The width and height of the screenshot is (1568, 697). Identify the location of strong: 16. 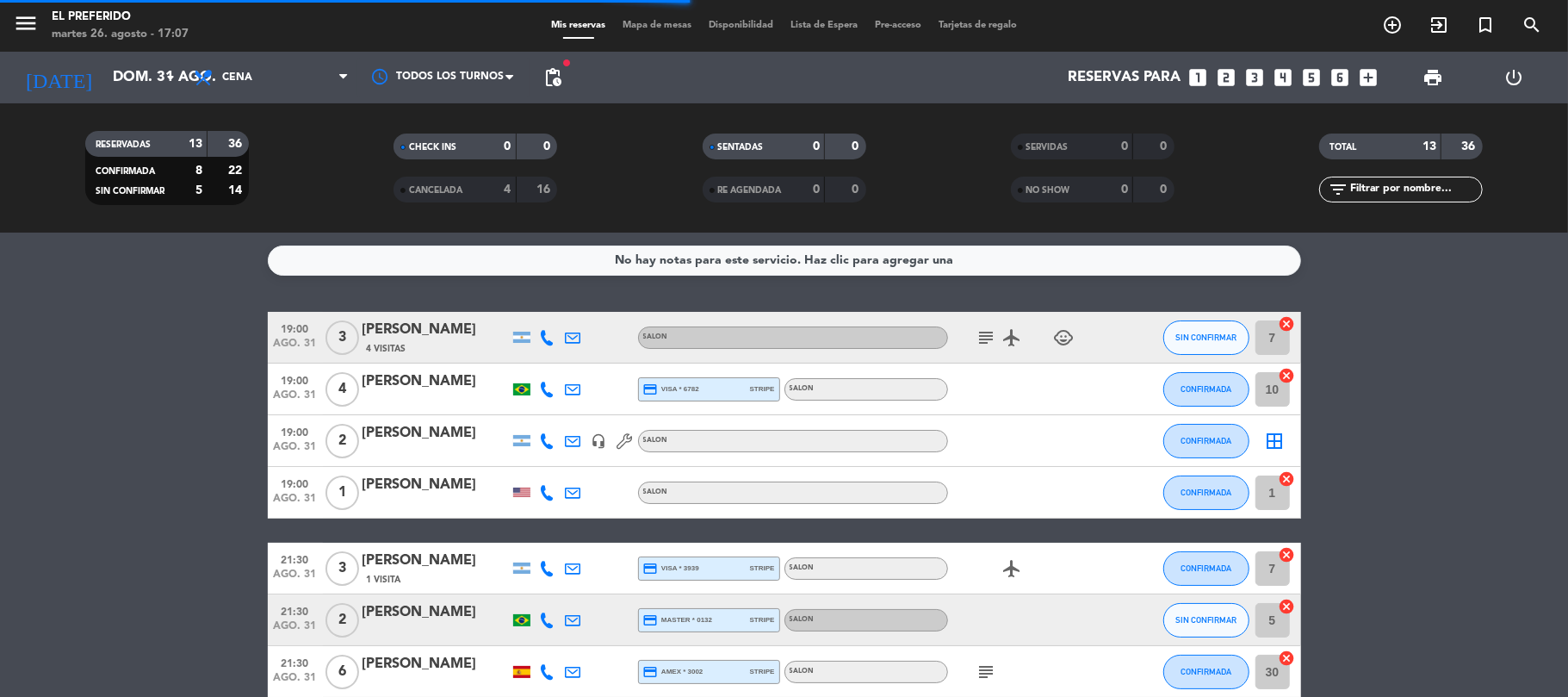
(545, 189).